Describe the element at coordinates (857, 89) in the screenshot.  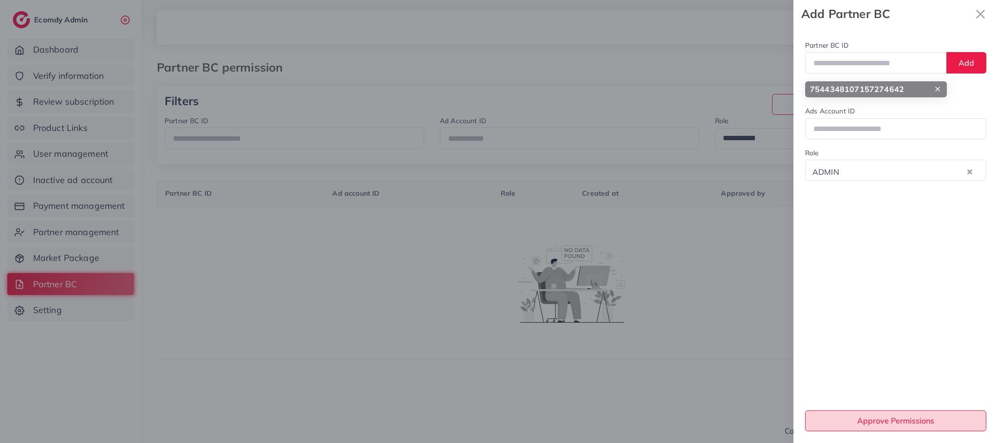
I see `strong: 7544348107157274642` at that location.